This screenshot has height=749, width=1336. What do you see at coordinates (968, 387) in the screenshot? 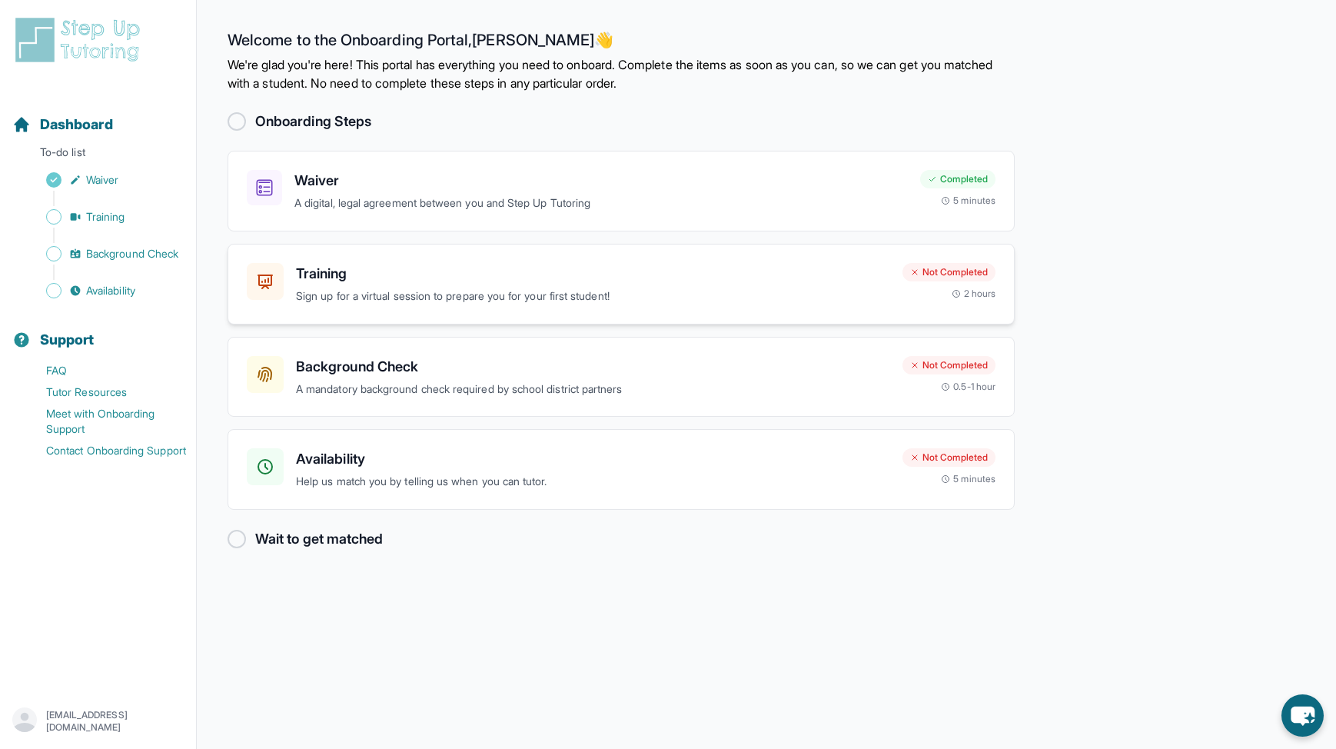
I see `div: 0.5-1 hour` at bounding box center [968, 387].